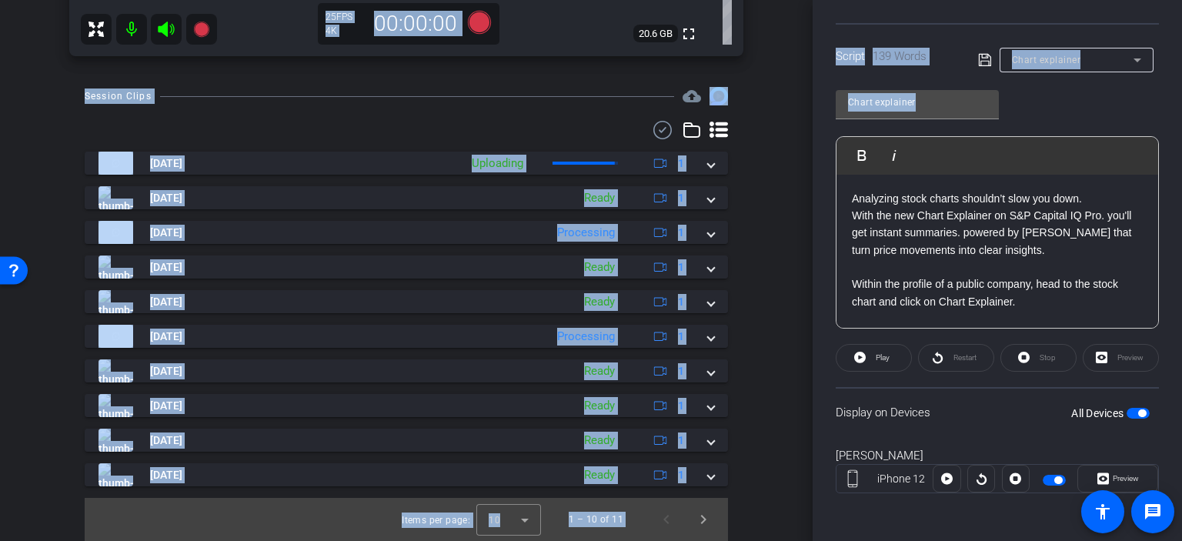  What do you see at coordinates (344, 17) in the screenshot?
I see `span: FPS` at bounding box center [344, 17].